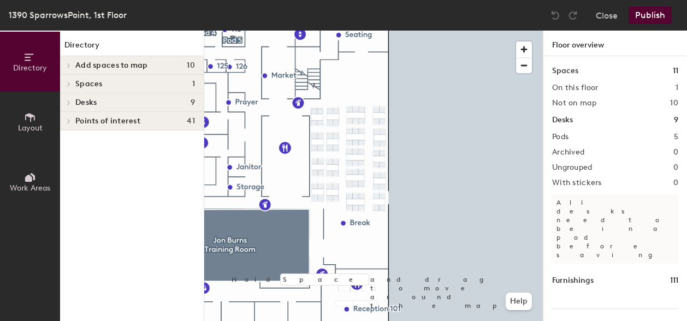  I want to click on span: Points of interest, so click(108, 121).